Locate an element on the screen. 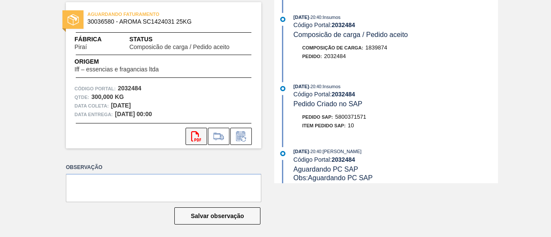 This screenshot has width=551, height=237. span: Origem is located at coordinates (129, 62).